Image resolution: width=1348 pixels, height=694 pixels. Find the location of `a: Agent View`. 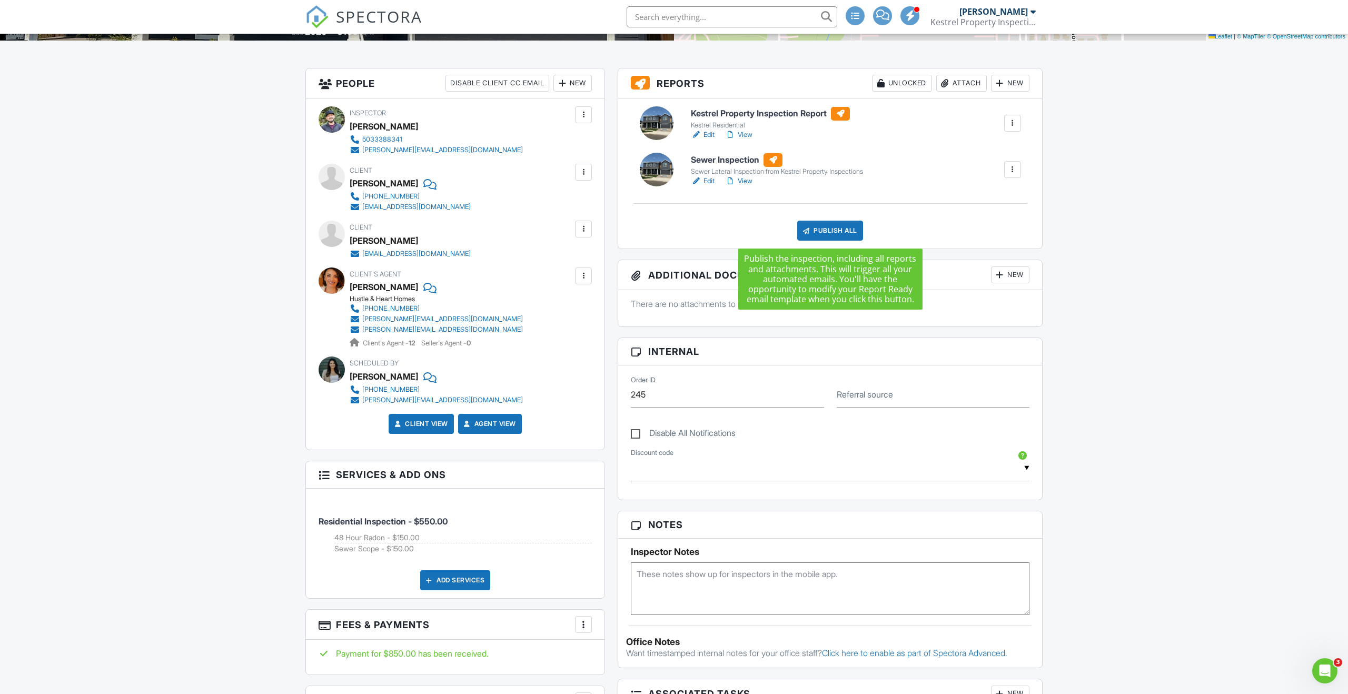

a: Agent View is located at coordinates (489, 424).